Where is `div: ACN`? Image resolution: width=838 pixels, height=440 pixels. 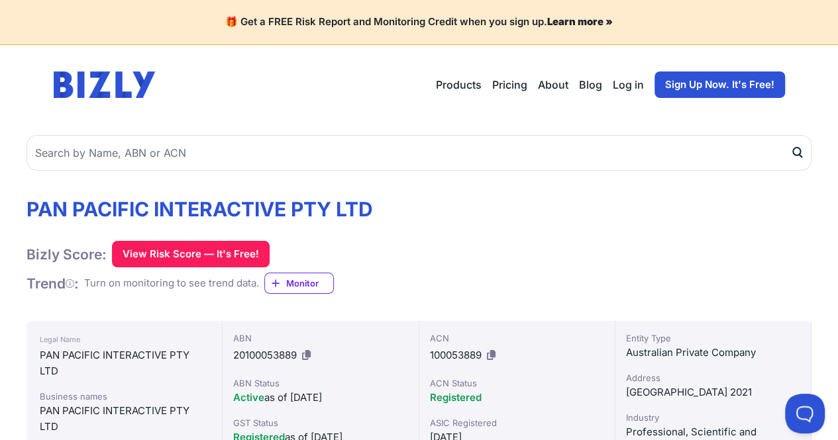 div: ACN is located at coordinates (517, 338).